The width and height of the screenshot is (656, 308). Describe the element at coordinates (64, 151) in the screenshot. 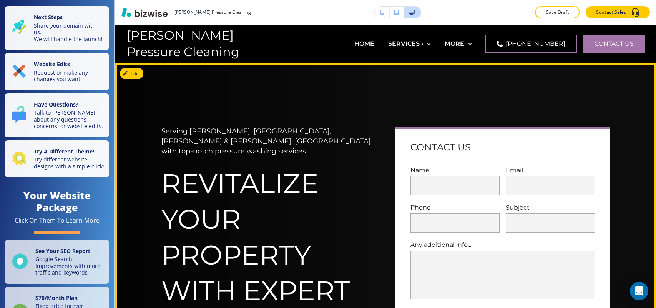

I see `strong: Try A Different Theme!` at that location.